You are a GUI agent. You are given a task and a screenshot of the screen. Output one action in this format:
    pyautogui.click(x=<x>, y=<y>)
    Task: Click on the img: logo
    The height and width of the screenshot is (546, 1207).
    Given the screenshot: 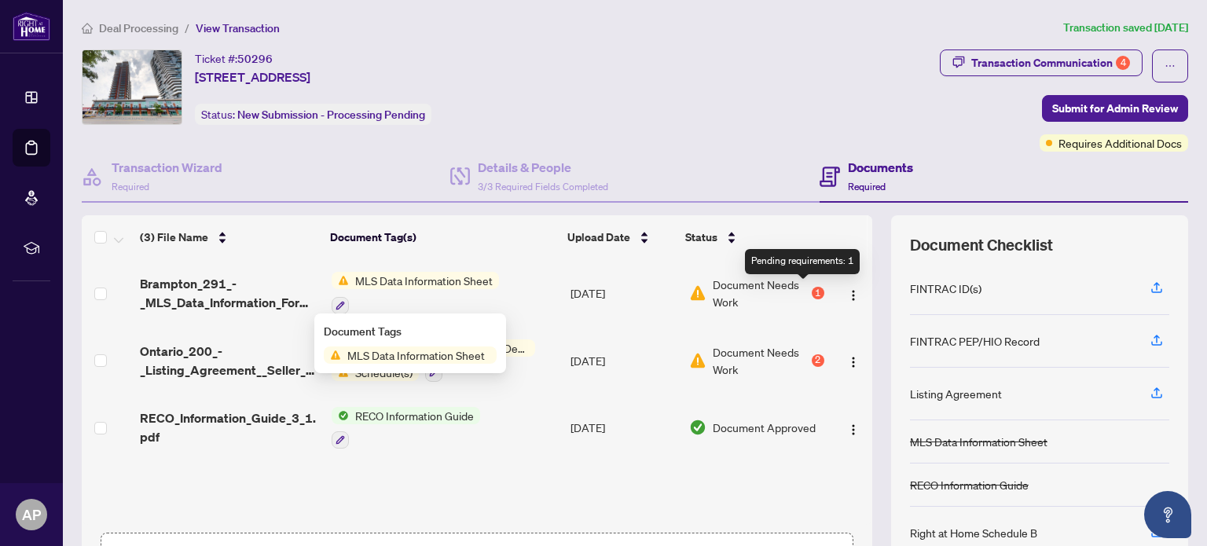 What is the action you would take?
    pyautogui.click(x=31, y=26)
    